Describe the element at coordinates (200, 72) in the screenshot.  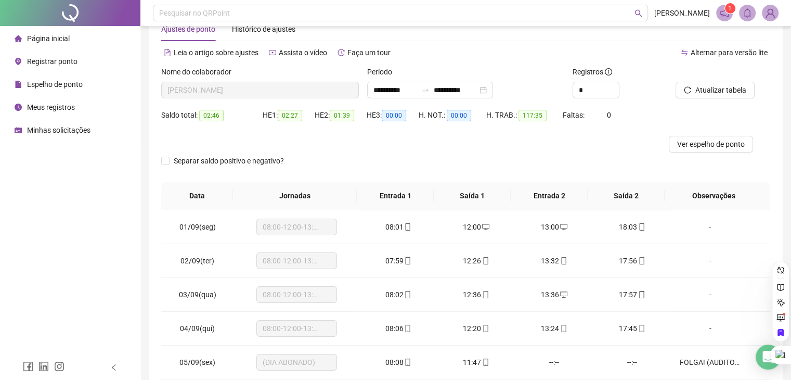
I see `label: Nome do colaborador` at that location.